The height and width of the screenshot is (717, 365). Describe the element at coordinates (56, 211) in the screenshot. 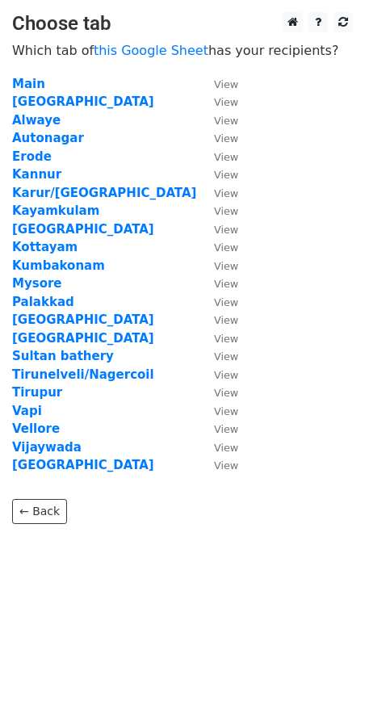

I see `strong: Kayamkulam` at that location.